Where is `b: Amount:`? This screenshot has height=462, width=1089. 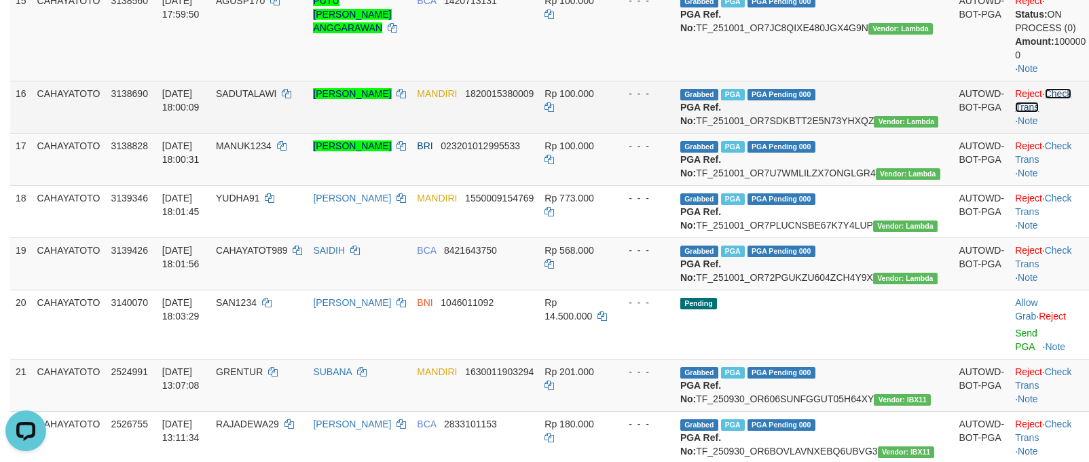 b: Amount: is located at coordinates (1035, 41).